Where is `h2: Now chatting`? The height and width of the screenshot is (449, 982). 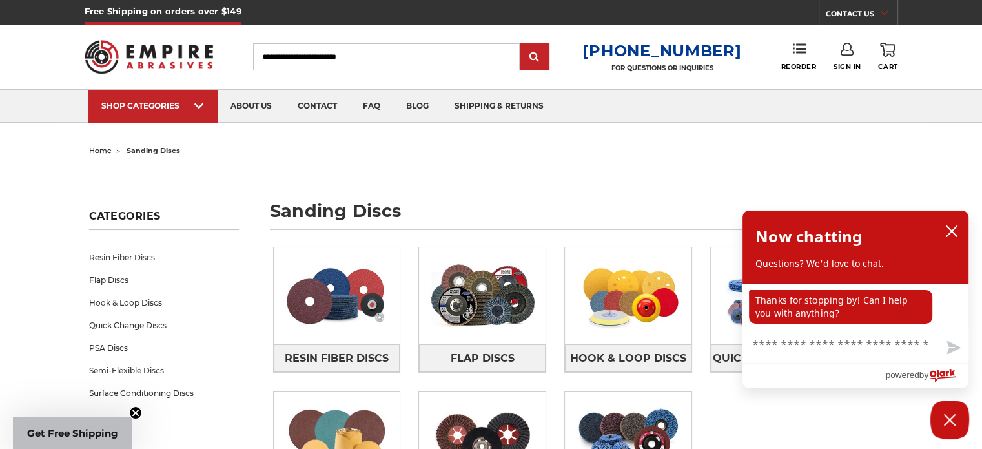
h2: Now chatting is located at coordinates (809, 236).